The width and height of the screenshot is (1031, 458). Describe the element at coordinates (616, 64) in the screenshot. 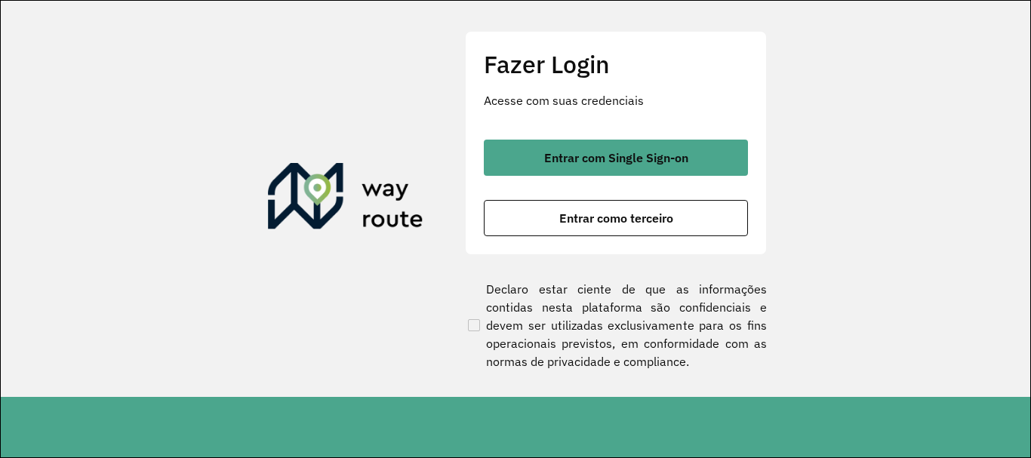

I see `h2: Fazer Login` at that location.